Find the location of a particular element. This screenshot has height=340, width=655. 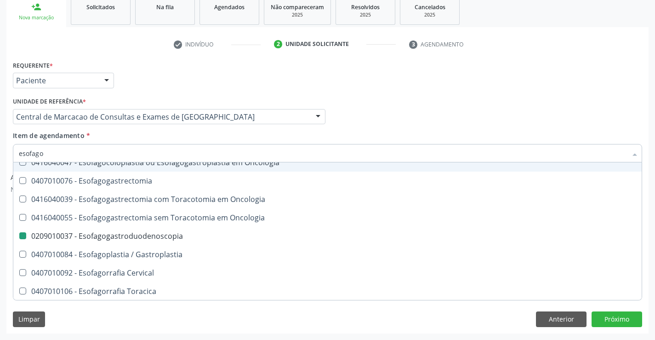

span: Resolvidos is located at coordinates (366, 7).